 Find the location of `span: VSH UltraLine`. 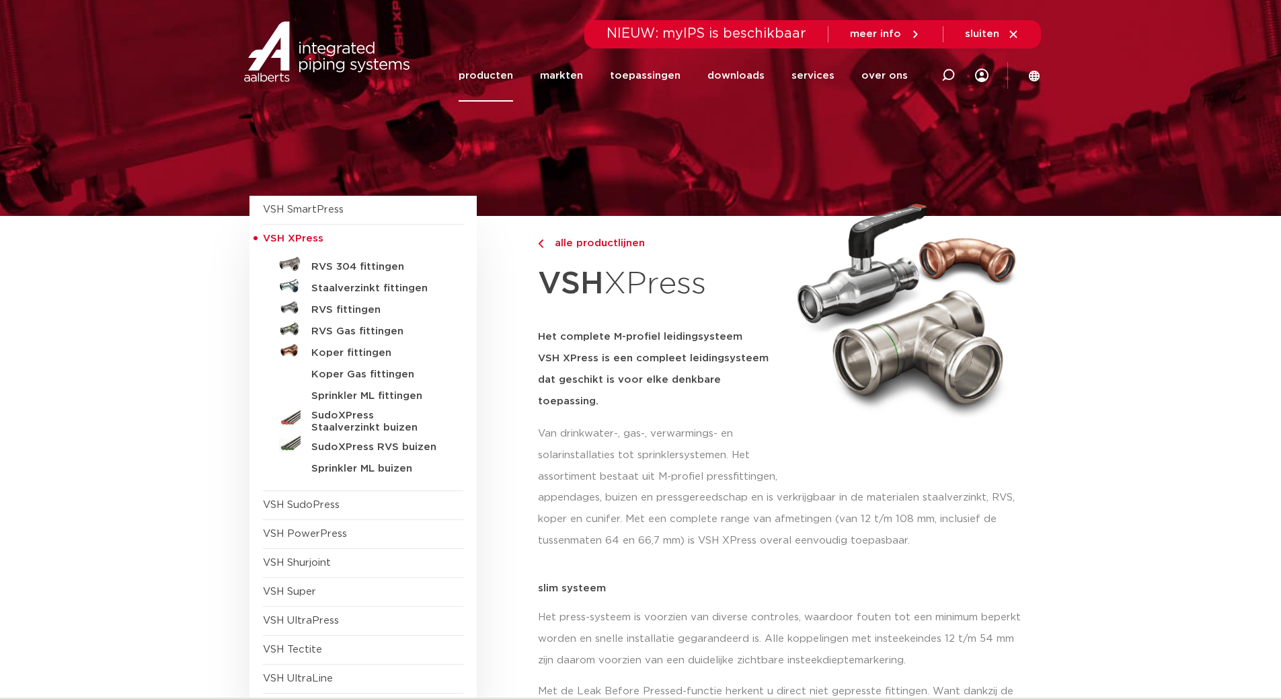

span: VSH UltraLine is located at coordinates (298, 678).